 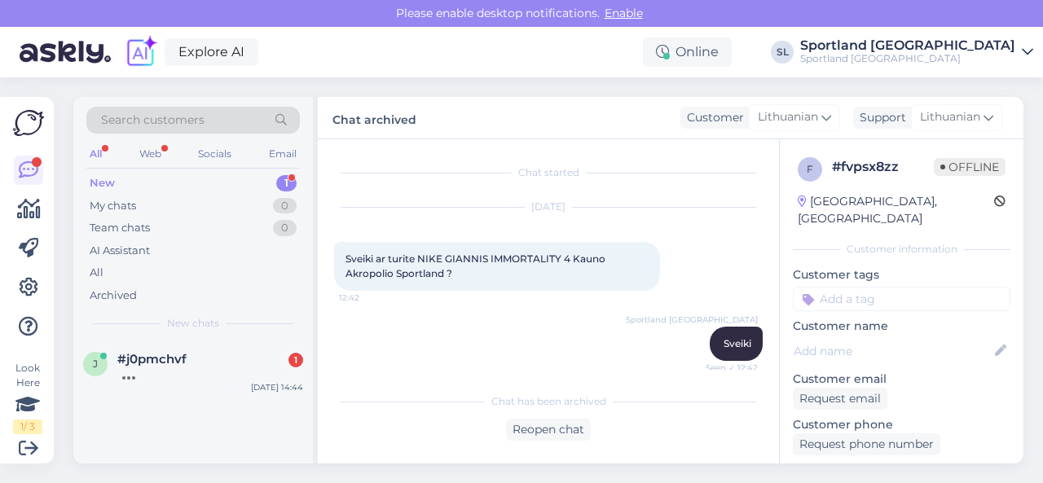 I want to click on p: Customer phone, so click(x=901, y=425).